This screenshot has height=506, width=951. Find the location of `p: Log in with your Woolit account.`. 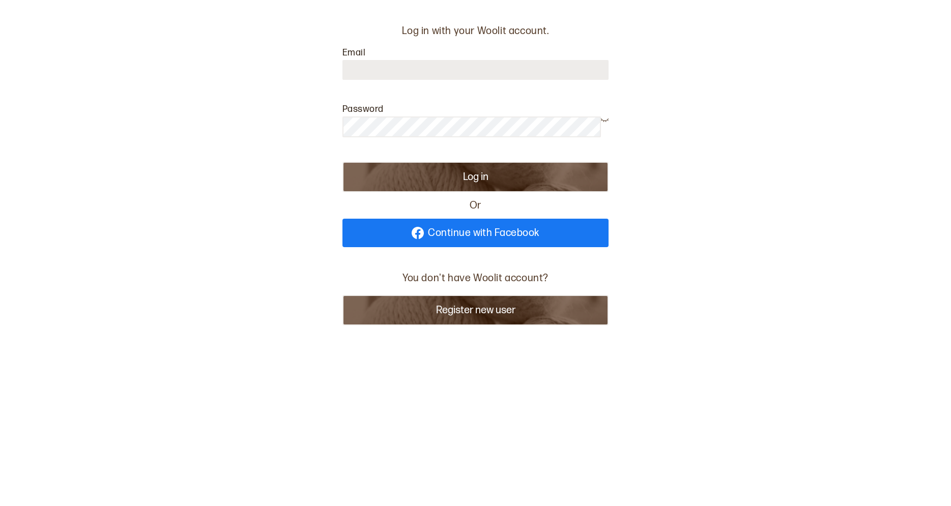

p: Log in with your Woolit account. is located at coordinates (476, 31).